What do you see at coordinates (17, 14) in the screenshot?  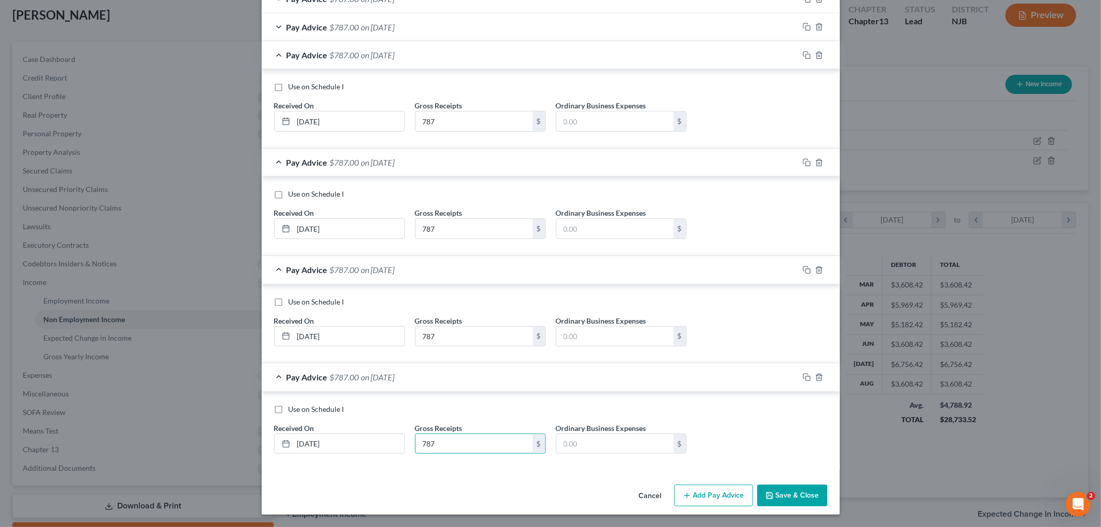 I see `button: go back` at bounding box center [17, 14].